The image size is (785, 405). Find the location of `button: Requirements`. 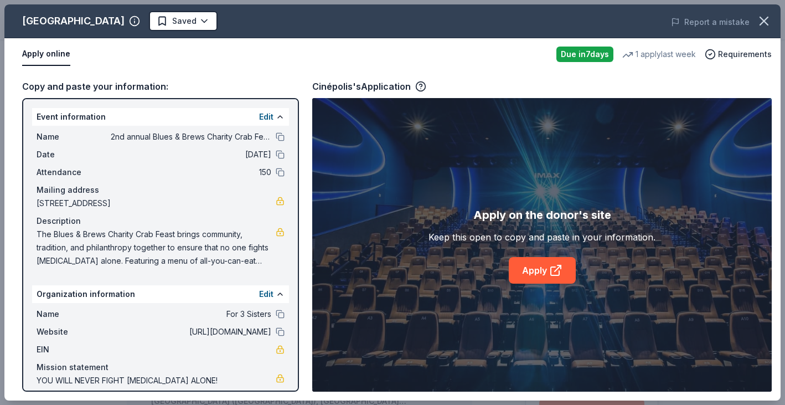

button: Requirements is located at coordinates (738, 54).